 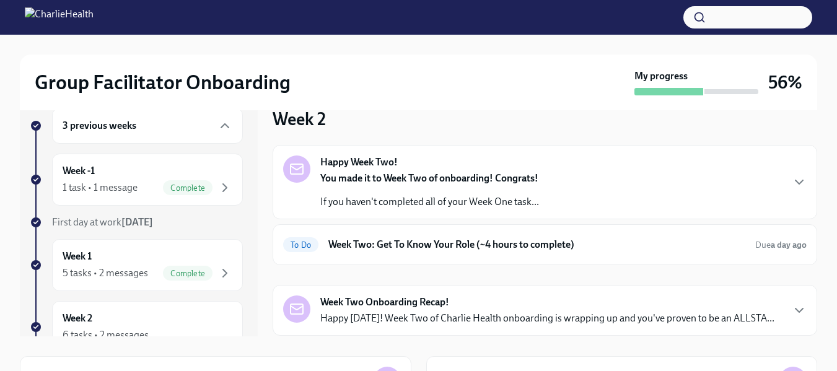 What do you see at coordinates (299, 119) in the screenshot?
I see `h3: Week 2` at bounding box center [299, 119].